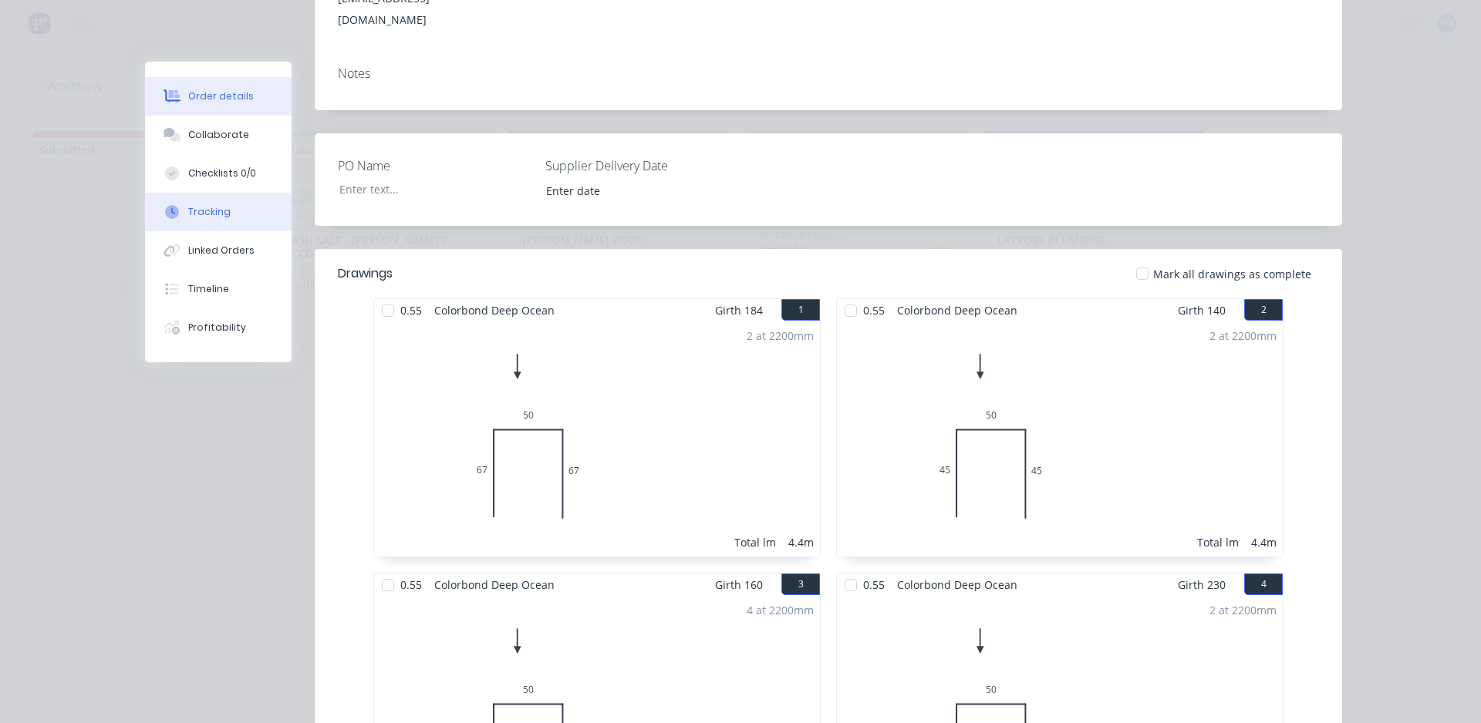  What do you see at coordinates (221, 96) in the screenshot?
I see `div: Order details` at bounding box center [221, 96].